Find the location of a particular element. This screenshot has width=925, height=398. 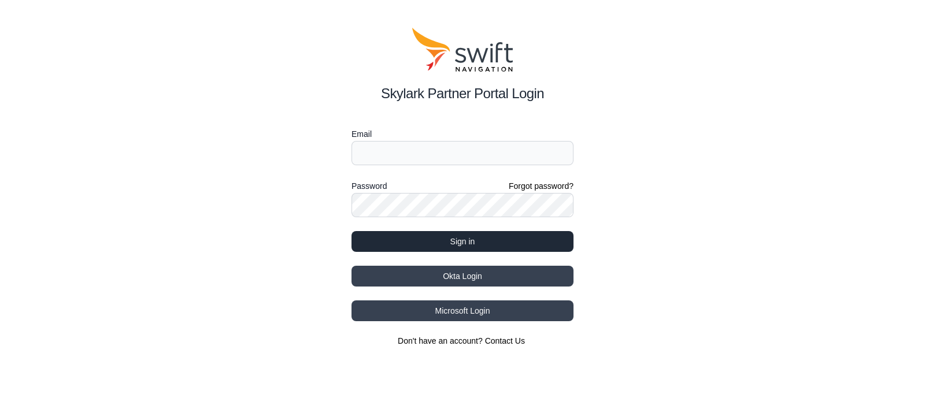

label: Password is located at coordinates (369, 186).